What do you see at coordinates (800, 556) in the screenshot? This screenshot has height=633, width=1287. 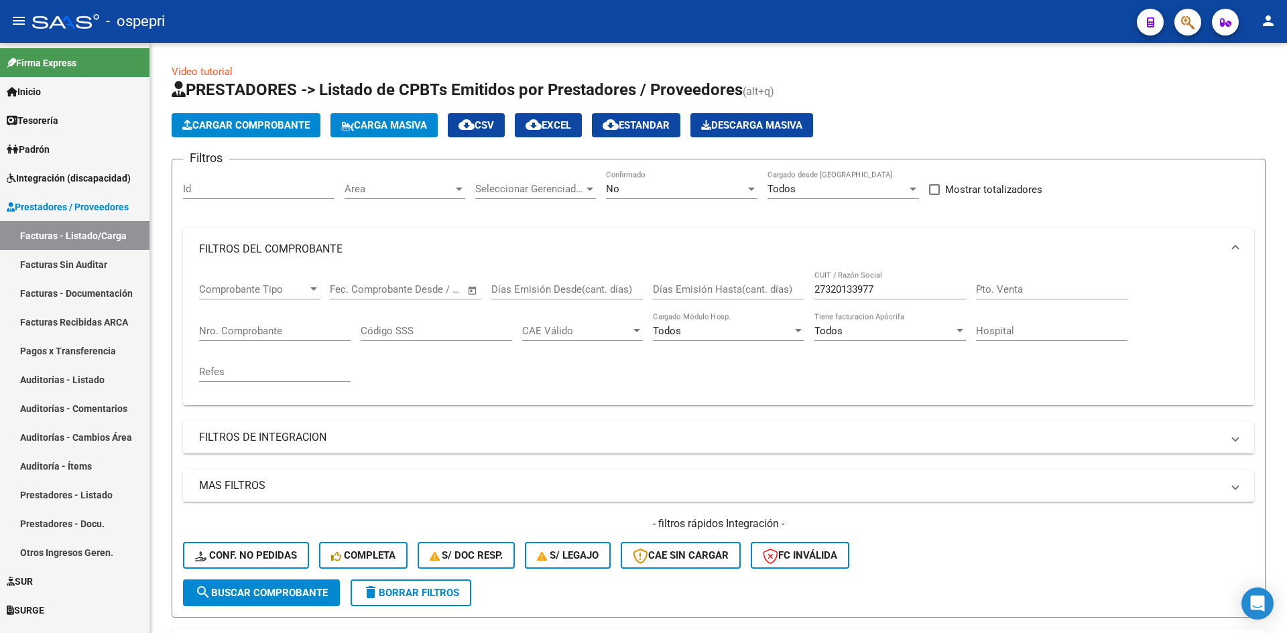 I see `span: FC Inválida` at bounding box center [800, 556].